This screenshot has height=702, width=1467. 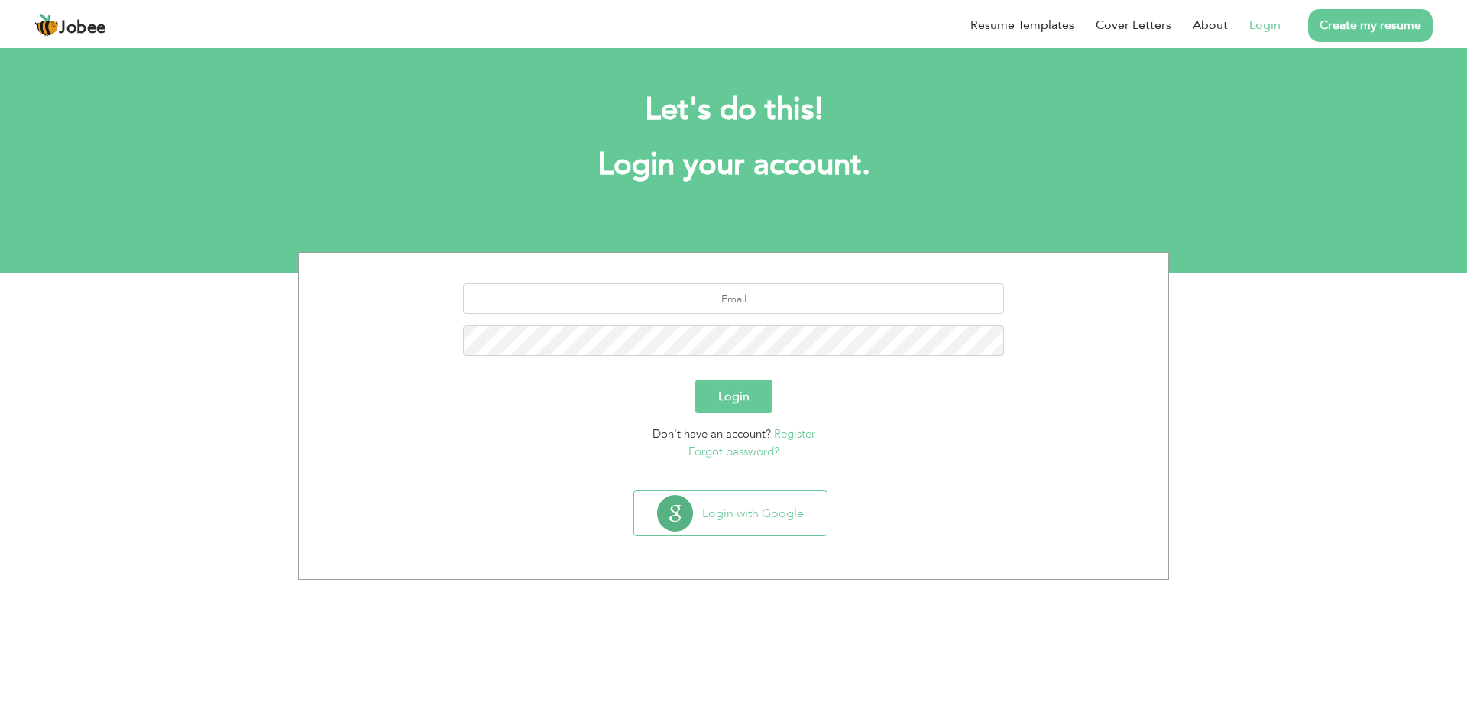 What do you see at coordinates (730, 513) in the screenshot?
I see `button: Login with Google` at bounding box center [730, 513].